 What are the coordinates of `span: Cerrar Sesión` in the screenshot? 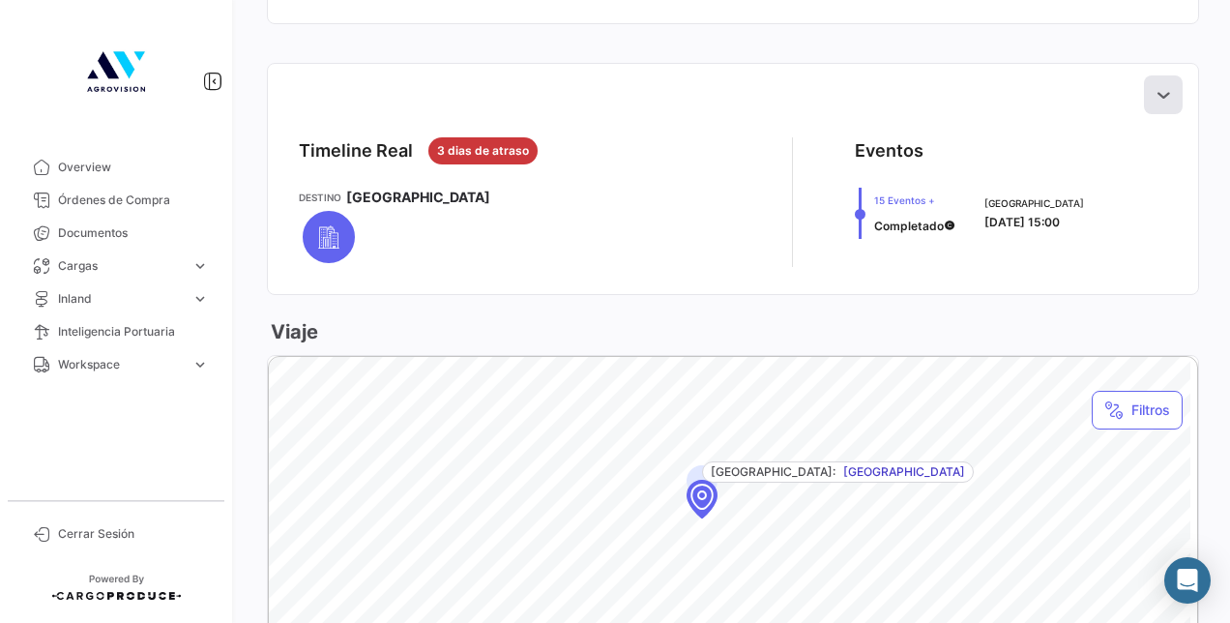 It's located at (133, 534).